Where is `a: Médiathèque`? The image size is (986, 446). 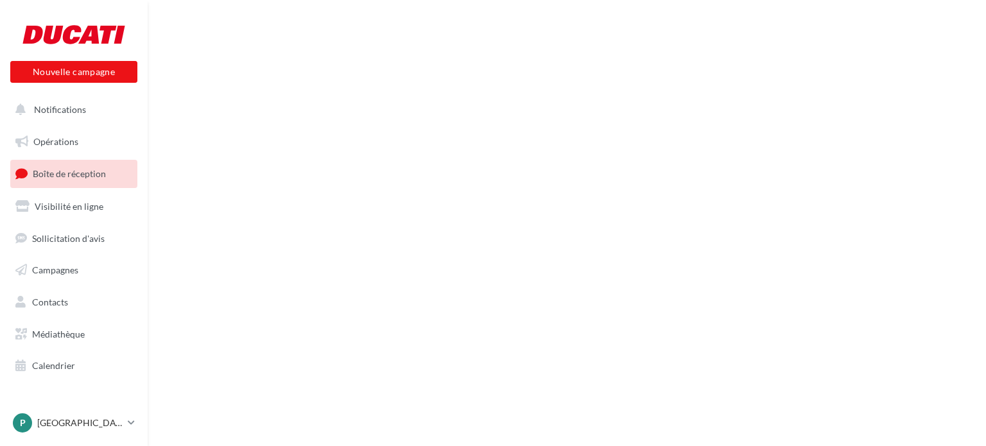 a: Médiathèque is located at coordinates (74, 335).